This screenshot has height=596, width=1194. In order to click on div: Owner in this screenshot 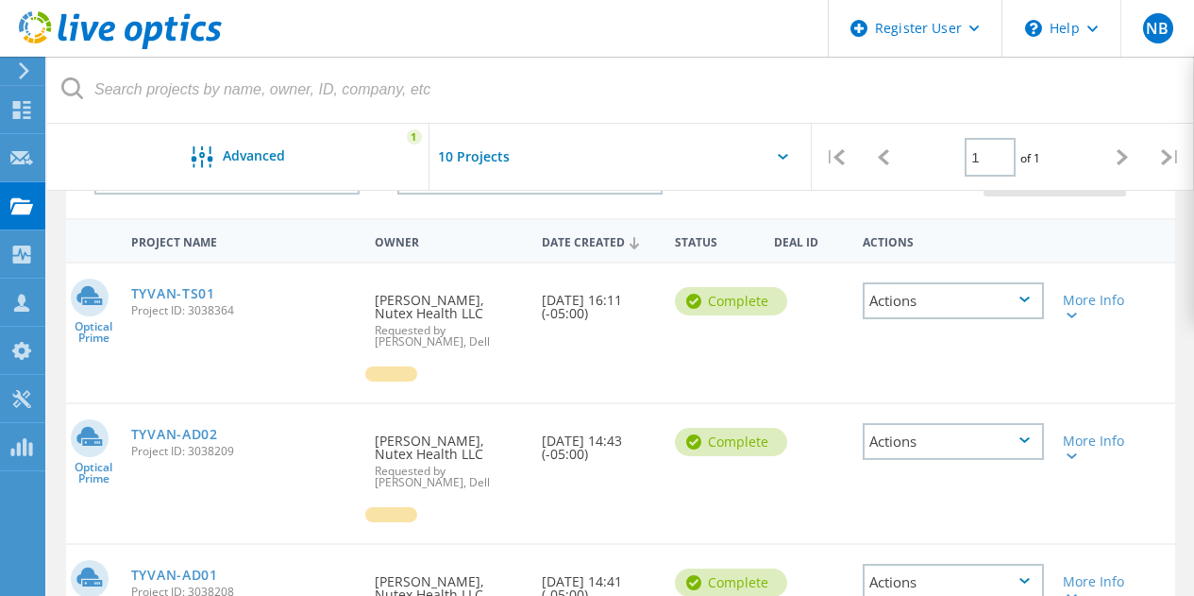, I will do `click(448, 240)`.